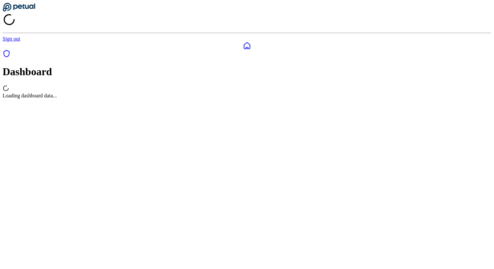 Image resolution: width=494 pixels, height=269 pixels. I want to click on a: Dashboard, so click(247, 46).